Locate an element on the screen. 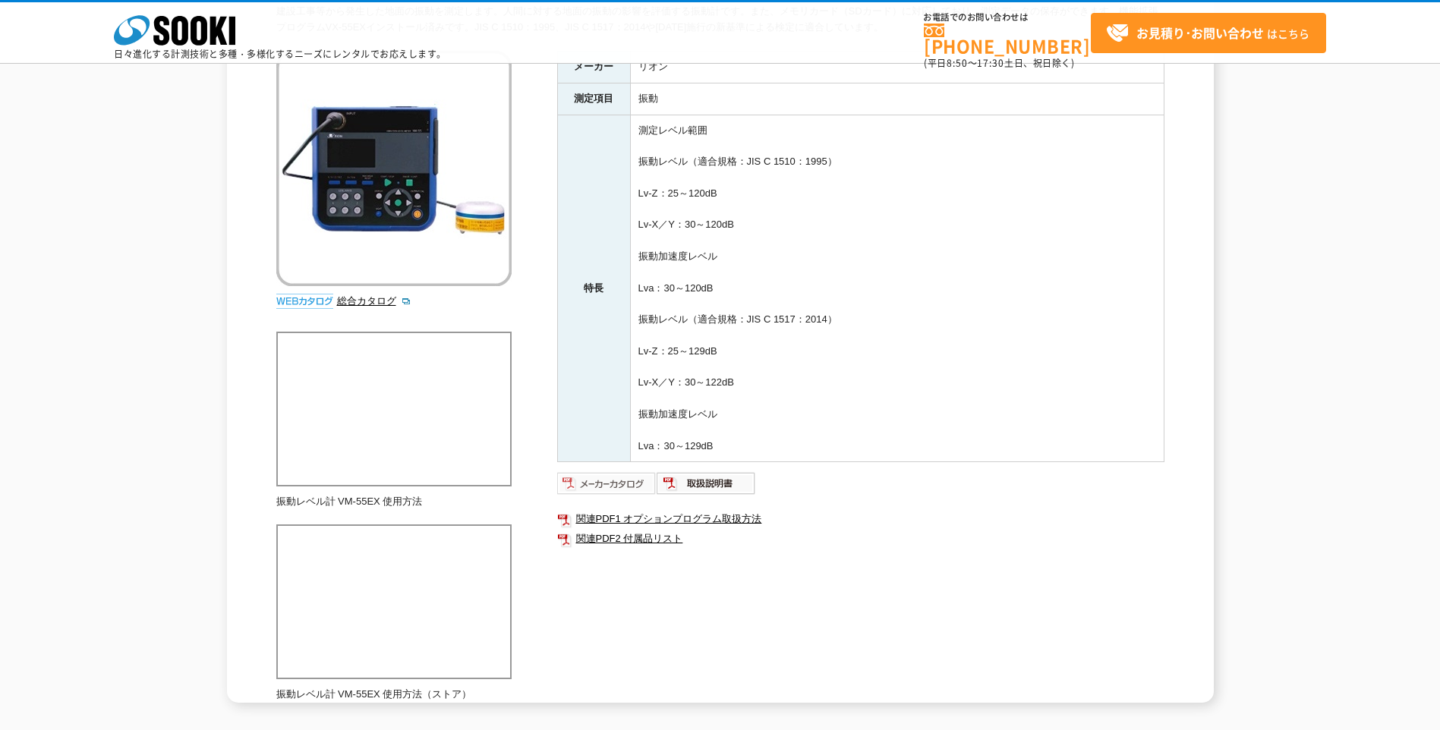  td: 測定レベル範囲 振動レベル（適合規格：JIS C 1510：1995） Lv-Z：25～120dB Lv-X／Y：30～120dB 振動加速度レベル Lva：30～120dB 振動レベル（適合規... is located at coordinates (896, 288).